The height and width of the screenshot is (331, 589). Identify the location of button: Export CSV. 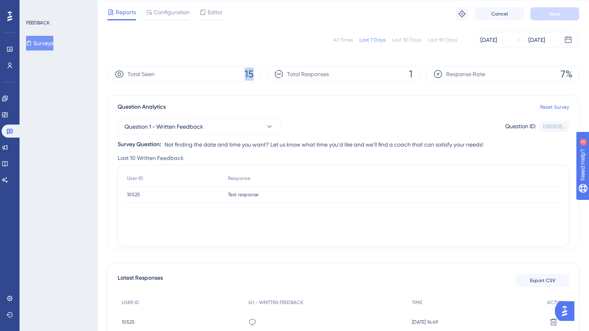
(543, 281).